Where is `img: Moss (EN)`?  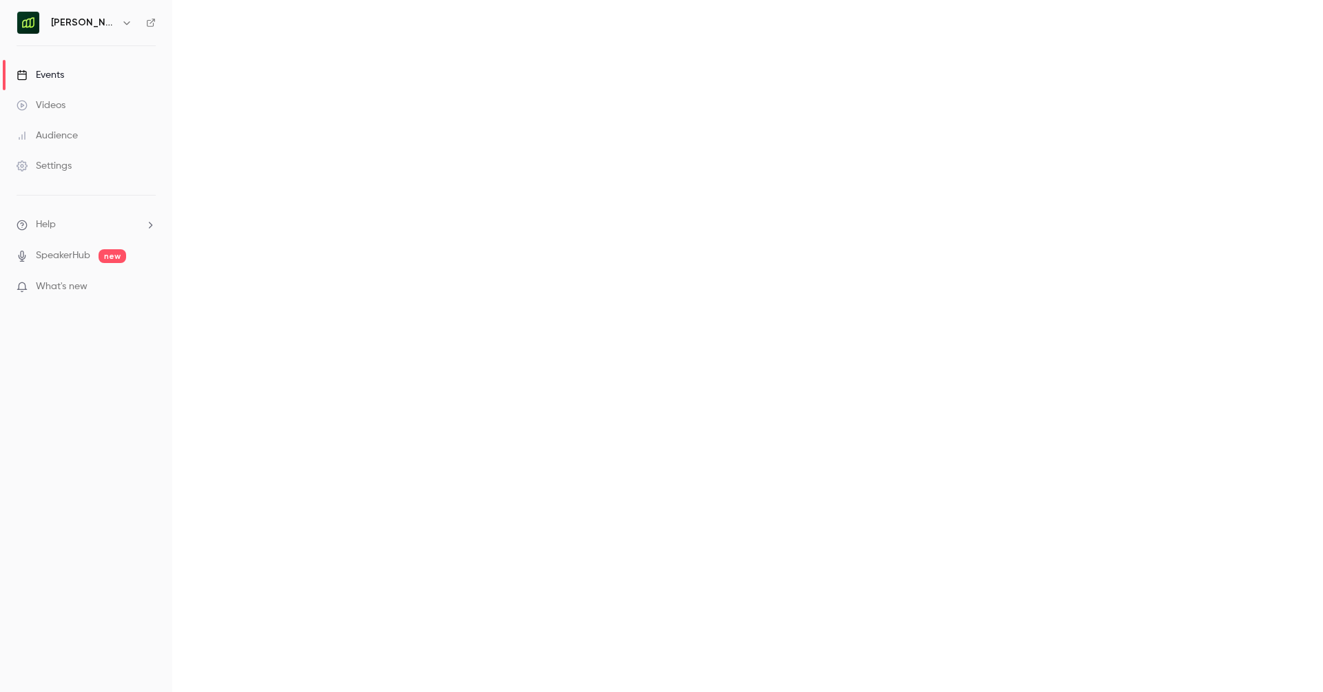
img: Moss (EN) is located at coordinates (28, 23).